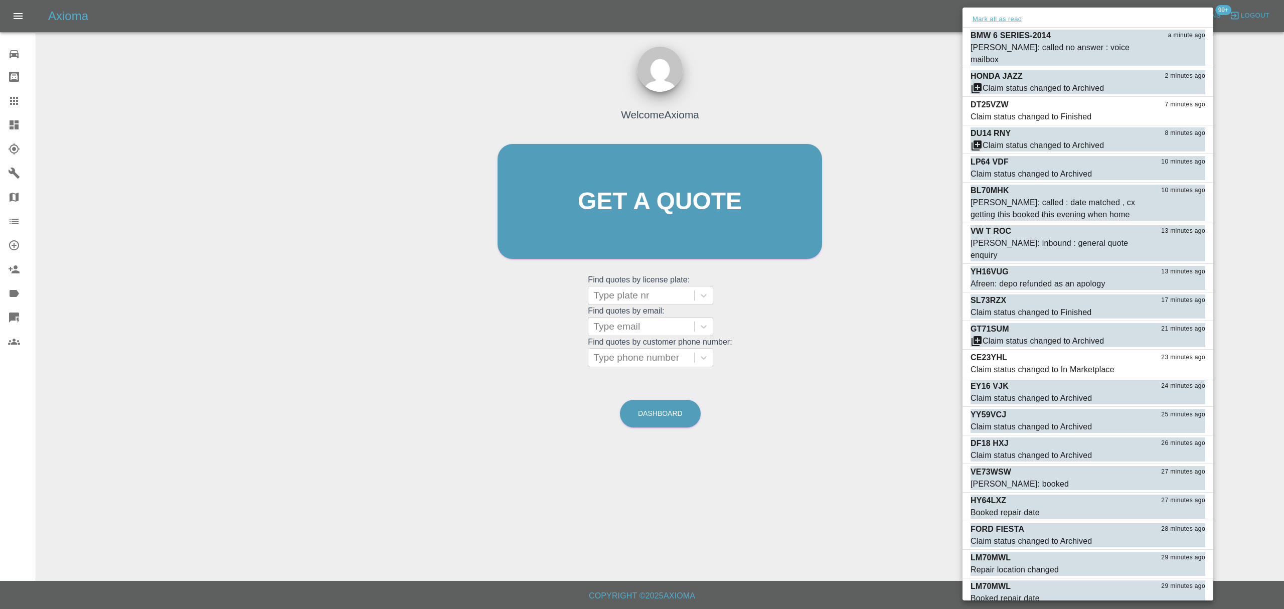 This screenshot has height=609, width=1284. What do you see at coordinates (1183, 443) in the screenshot?
I see `span: 26 minutes ago` at bounding box center [1183, 443].